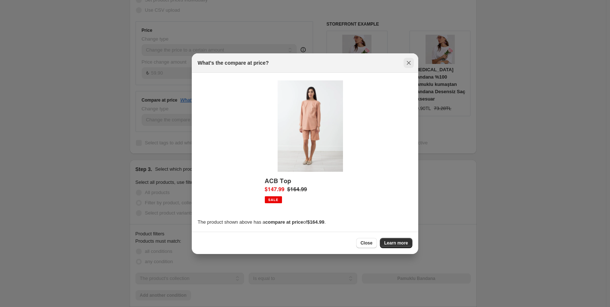  Describe the element at coordinates (305, 222) in the screenshot. I see `p: The product shown above has a of .` at that location.